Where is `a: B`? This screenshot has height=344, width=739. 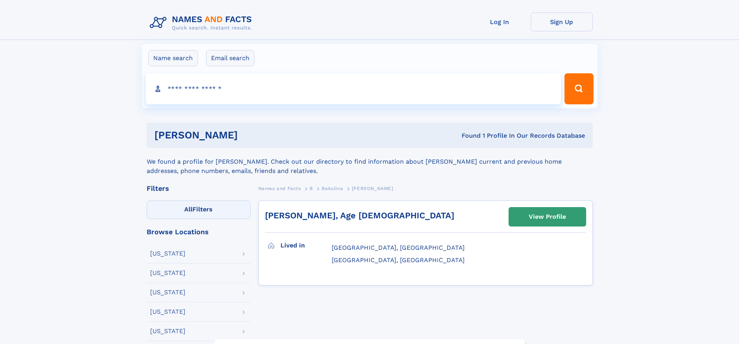
a: B is located at coordinates (311, 188).